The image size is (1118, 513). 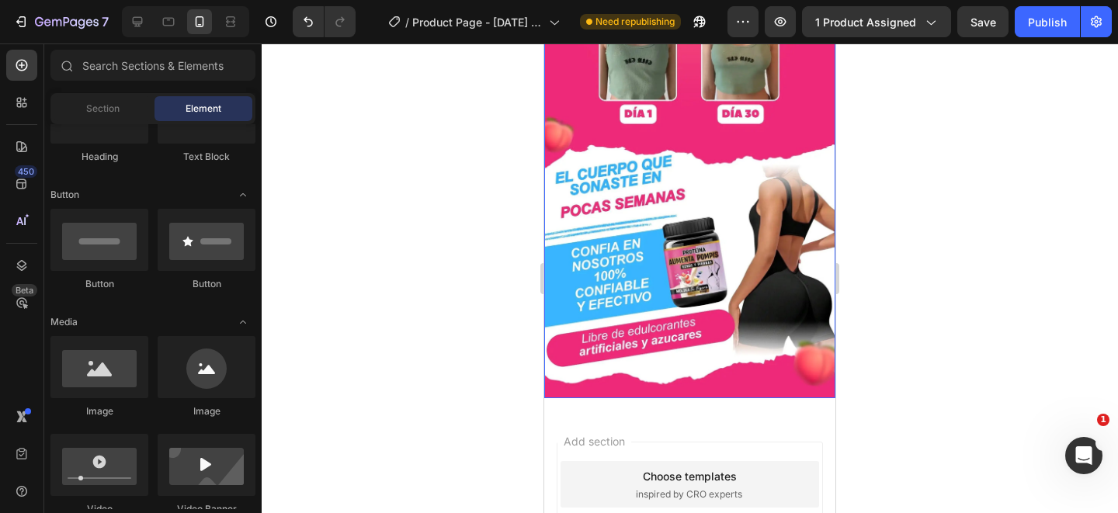 I want to click on div: Beta, so click(x=24, y=290).